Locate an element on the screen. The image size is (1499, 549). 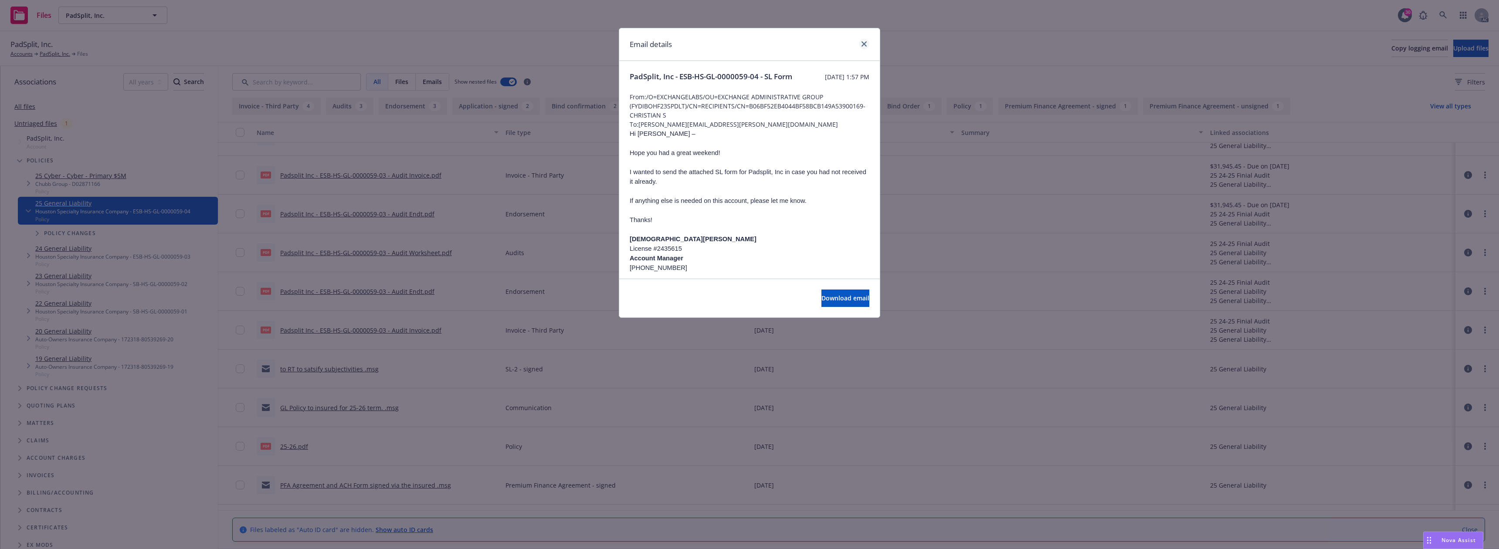
span: Download email is located at coordinates (845, 298).